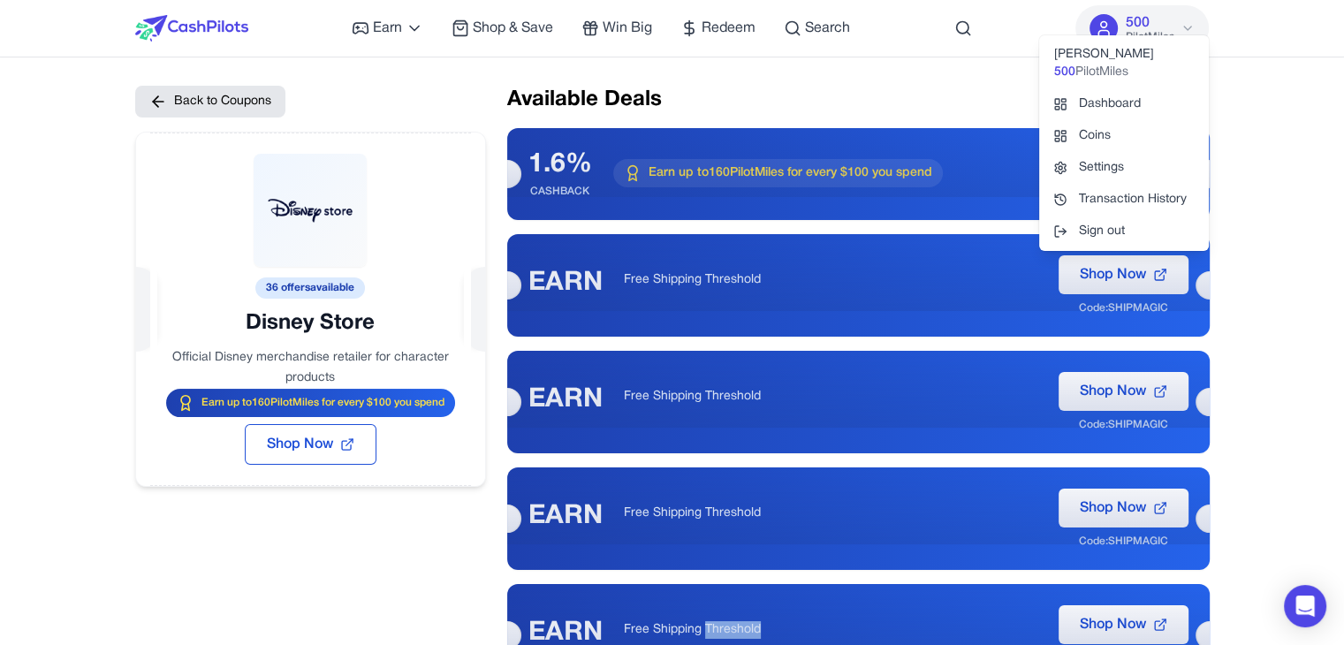  I want to click on a: Earn, so click(387, 28).